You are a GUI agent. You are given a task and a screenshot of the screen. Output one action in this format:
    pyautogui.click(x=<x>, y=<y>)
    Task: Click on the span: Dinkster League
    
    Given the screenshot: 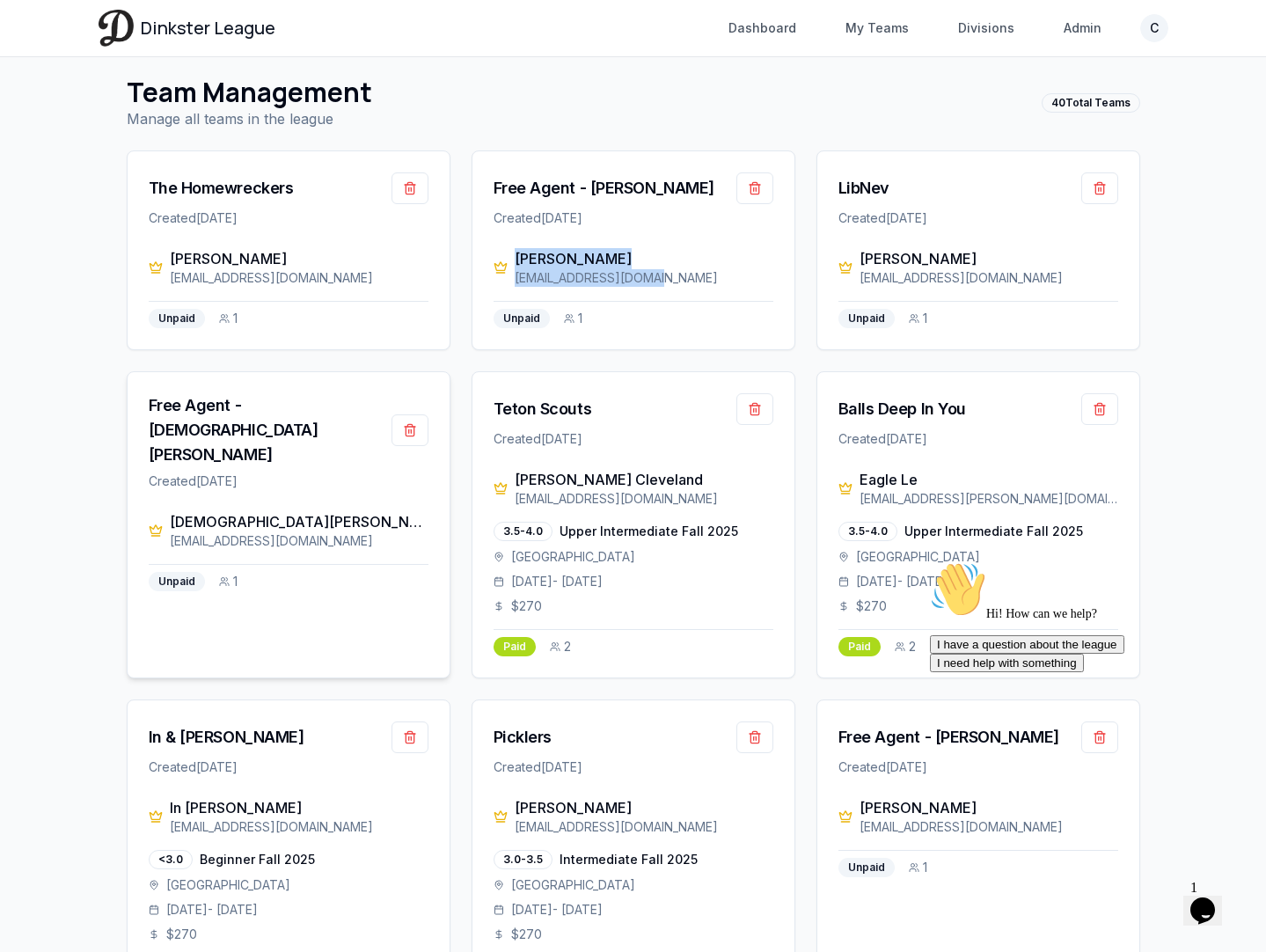 What is the action you would take?
    pyautogui.click(x=207, y=28)
    